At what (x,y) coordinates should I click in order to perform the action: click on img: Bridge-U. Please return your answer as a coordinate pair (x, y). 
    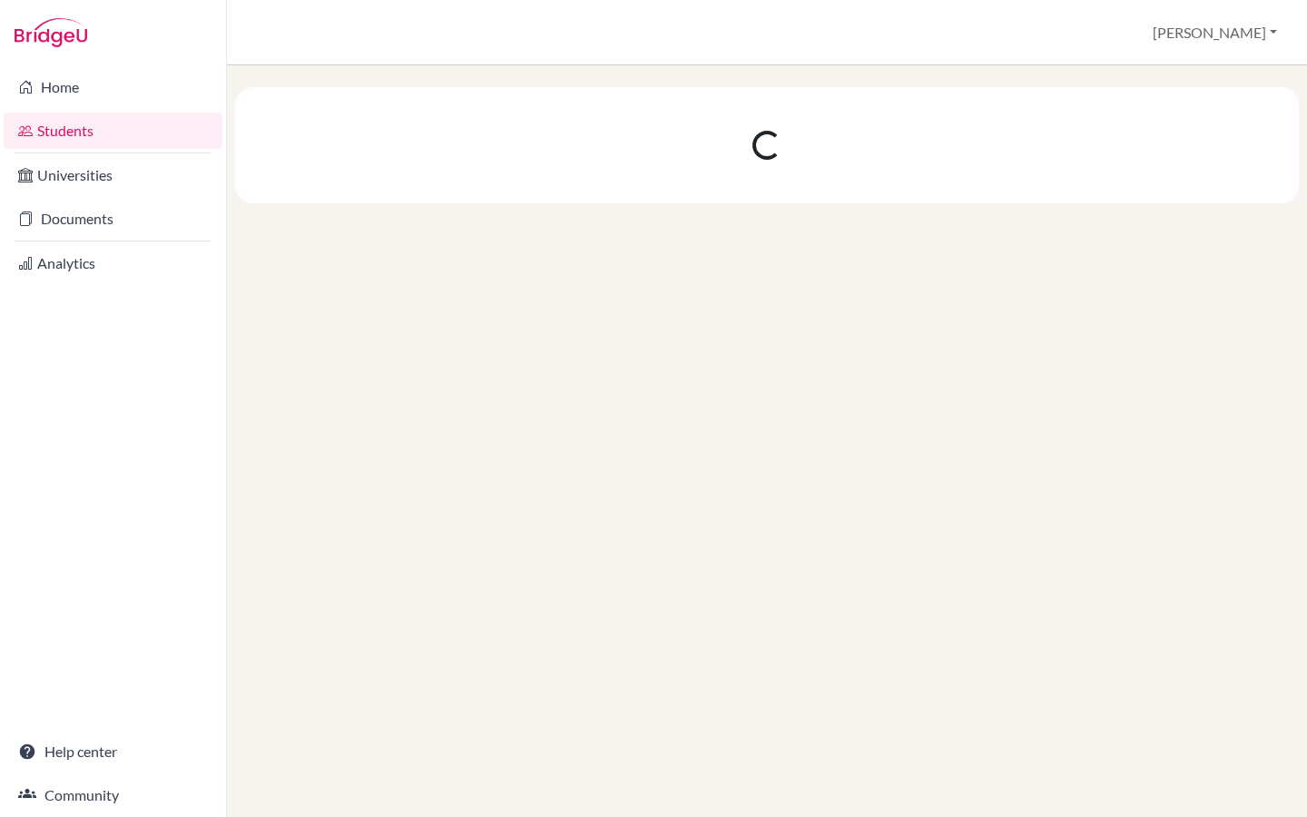
    Looking at the image, I should click on (51, 33).